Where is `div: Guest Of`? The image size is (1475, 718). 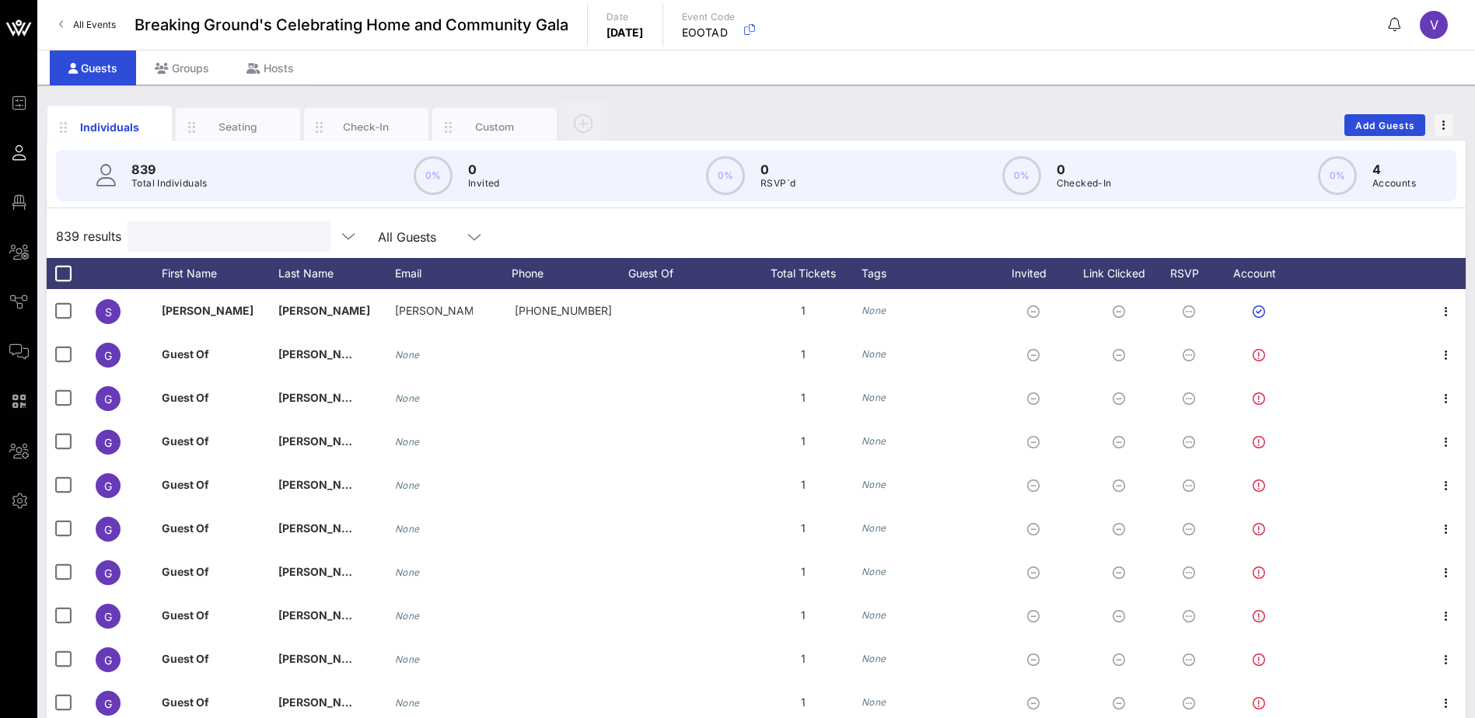
div: Guest Of is located at coordinates (687, 274).